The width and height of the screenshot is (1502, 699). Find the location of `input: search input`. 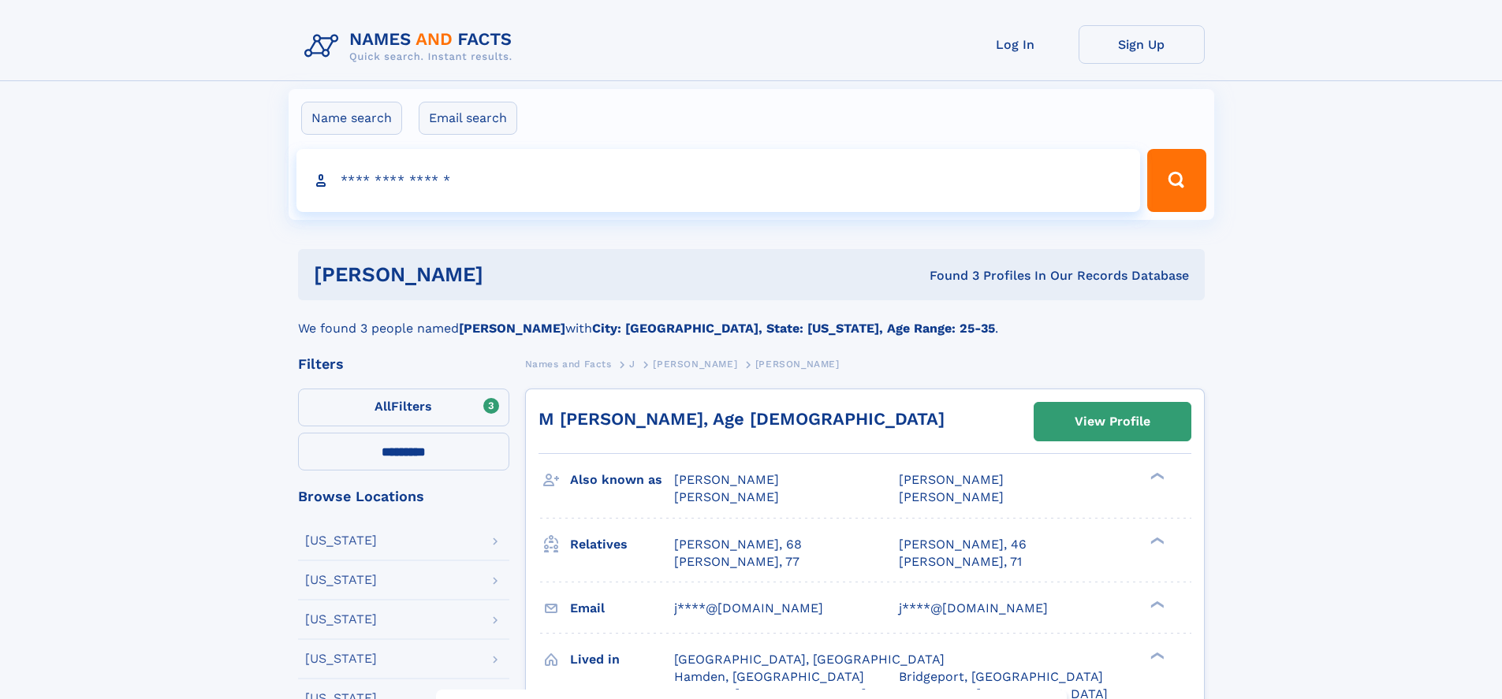

input: search input is located at coordinates (718, 181).